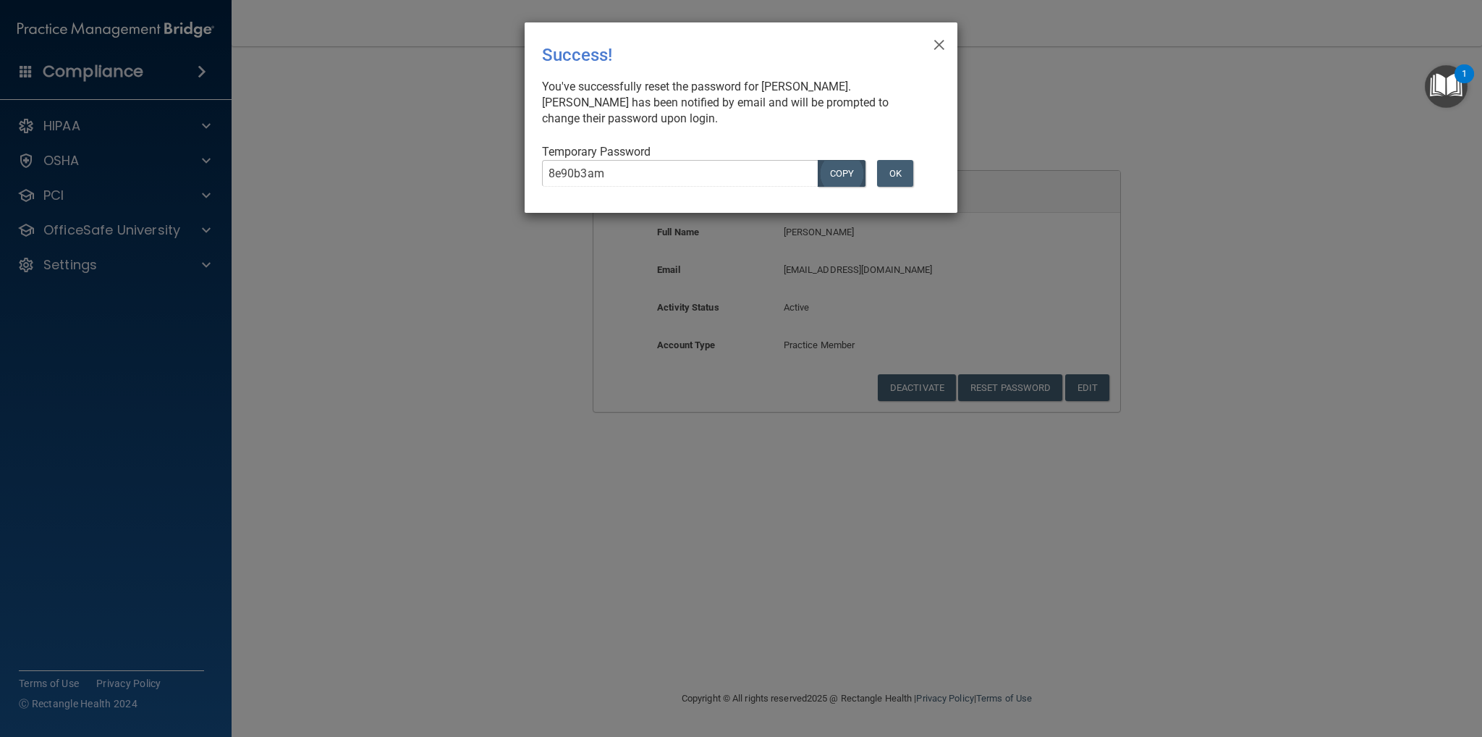 This screenshot has height=737, width=1482. Describe the element at coordinates (596, 151) in the screenshot. I see `span: Temporary Password` at that location.